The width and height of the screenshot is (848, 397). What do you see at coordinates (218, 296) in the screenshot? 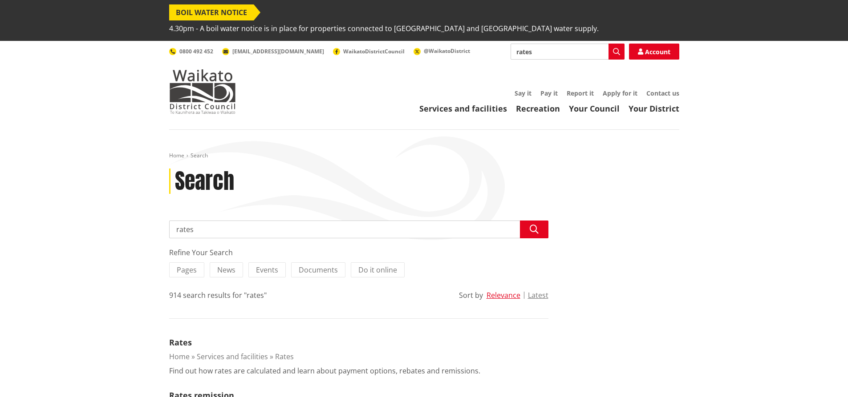
I see `div: 914 search results for "rates"` at bounding box center [218, 296].